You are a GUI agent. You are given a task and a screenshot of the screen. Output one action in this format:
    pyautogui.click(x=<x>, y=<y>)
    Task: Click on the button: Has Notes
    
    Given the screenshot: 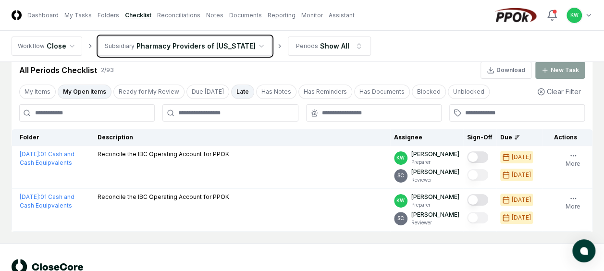 What is the action you would take?
    pyautogui.click(x=276, y=92)
    